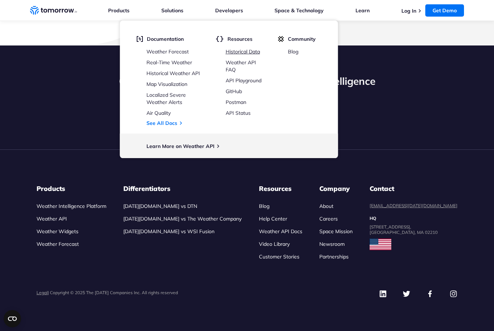 This screenshot has width=494, height=331. I want to click on a: Careers, so click(328, 219).